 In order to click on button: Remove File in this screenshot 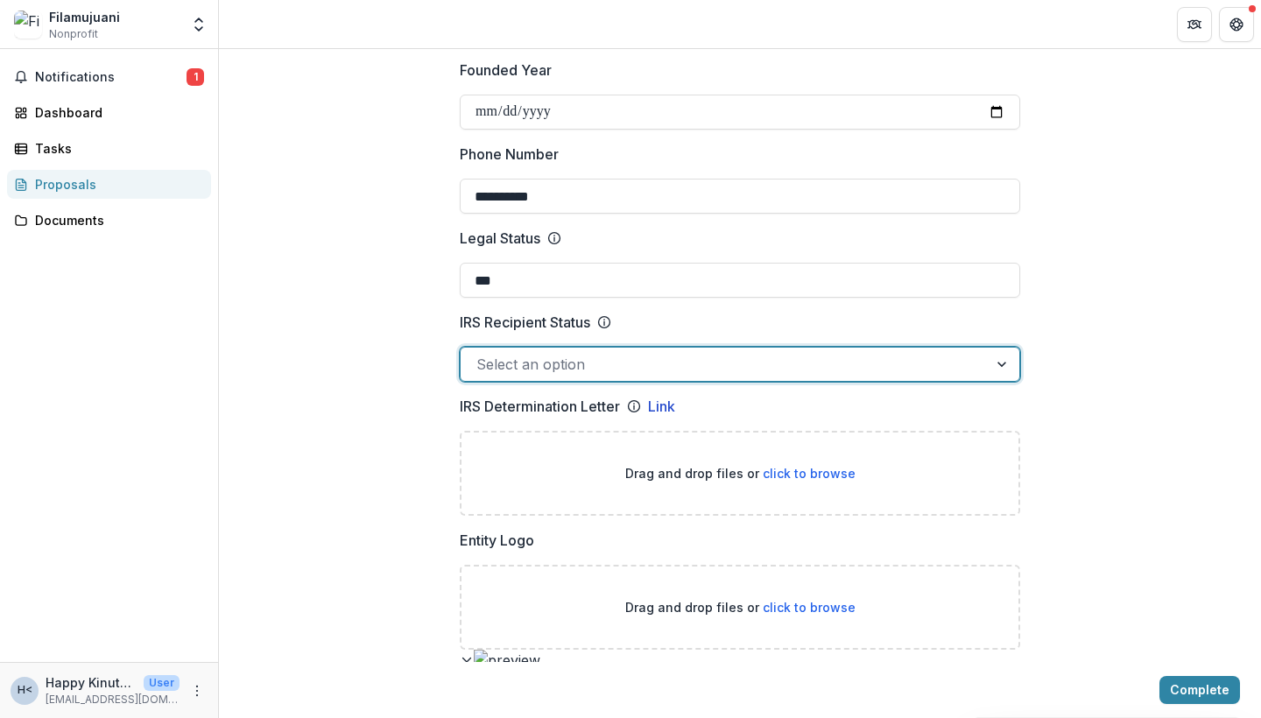, I will do `click(467, 660)`.